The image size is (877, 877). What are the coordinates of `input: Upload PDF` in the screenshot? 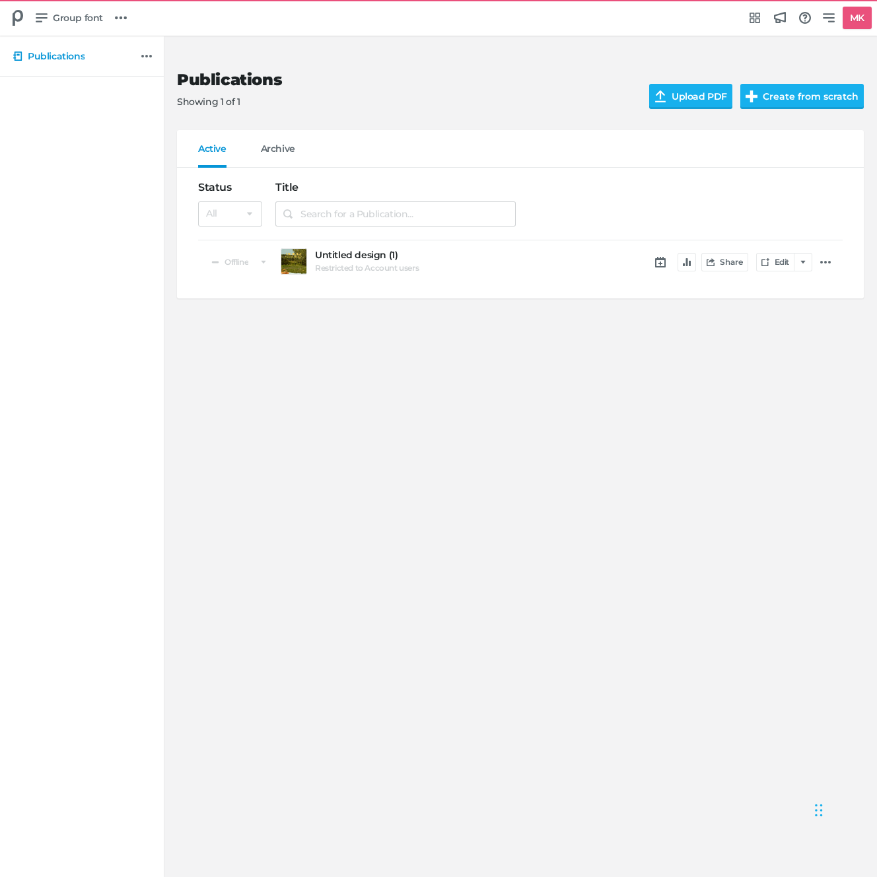 It's located at (698, 96).